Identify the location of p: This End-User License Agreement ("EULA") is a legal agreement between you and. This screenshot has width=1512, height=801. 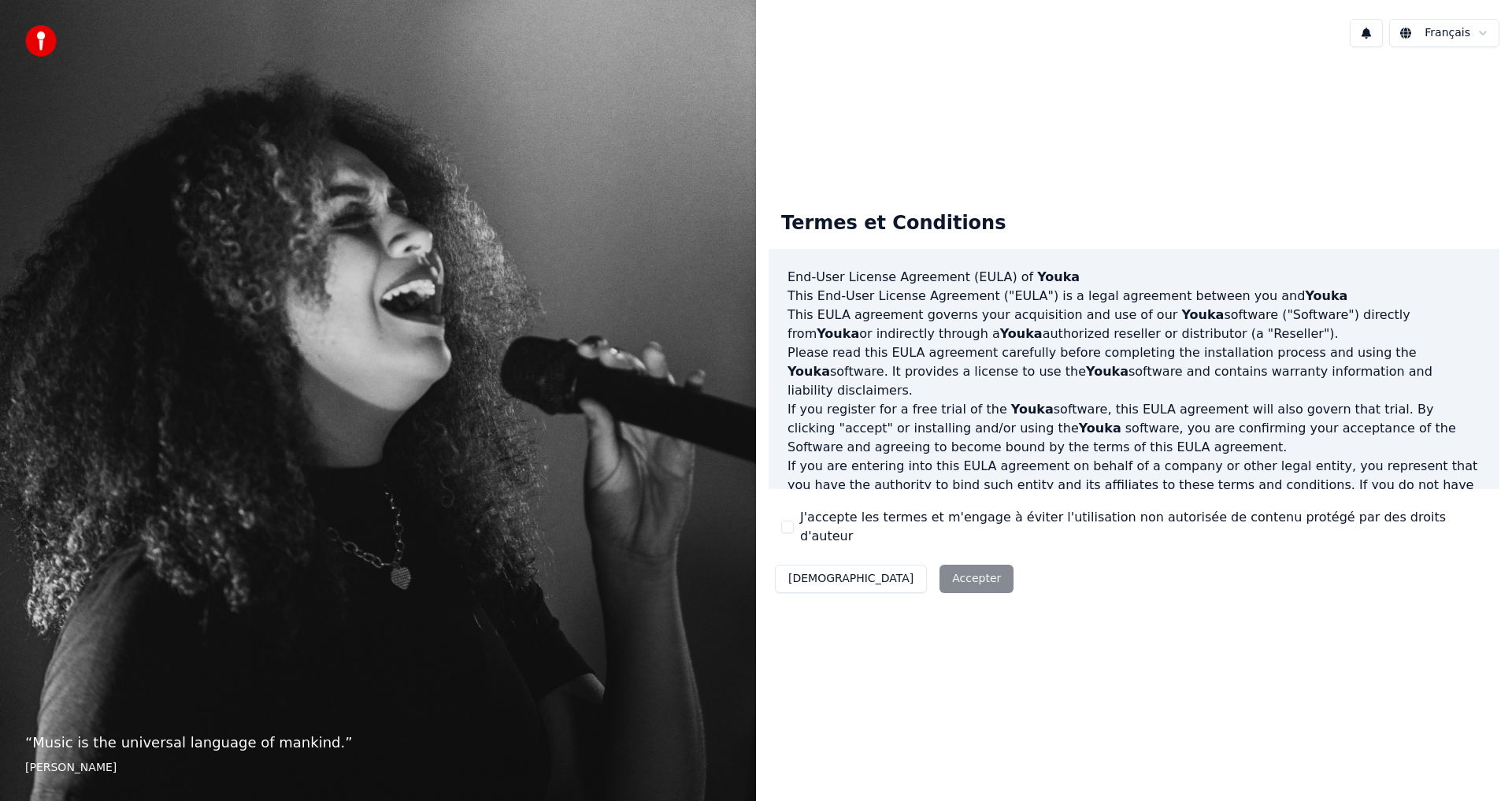
(1134, 296).